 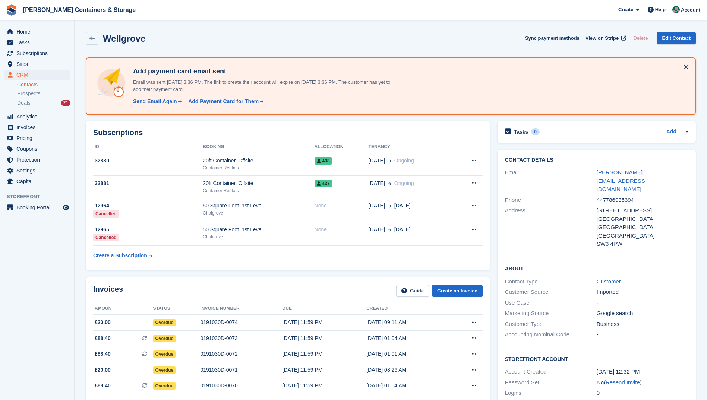 What do you see at coordinates (258, 147) in the screenshot?
I see `th: Booking` at bounding box center [258, 147].